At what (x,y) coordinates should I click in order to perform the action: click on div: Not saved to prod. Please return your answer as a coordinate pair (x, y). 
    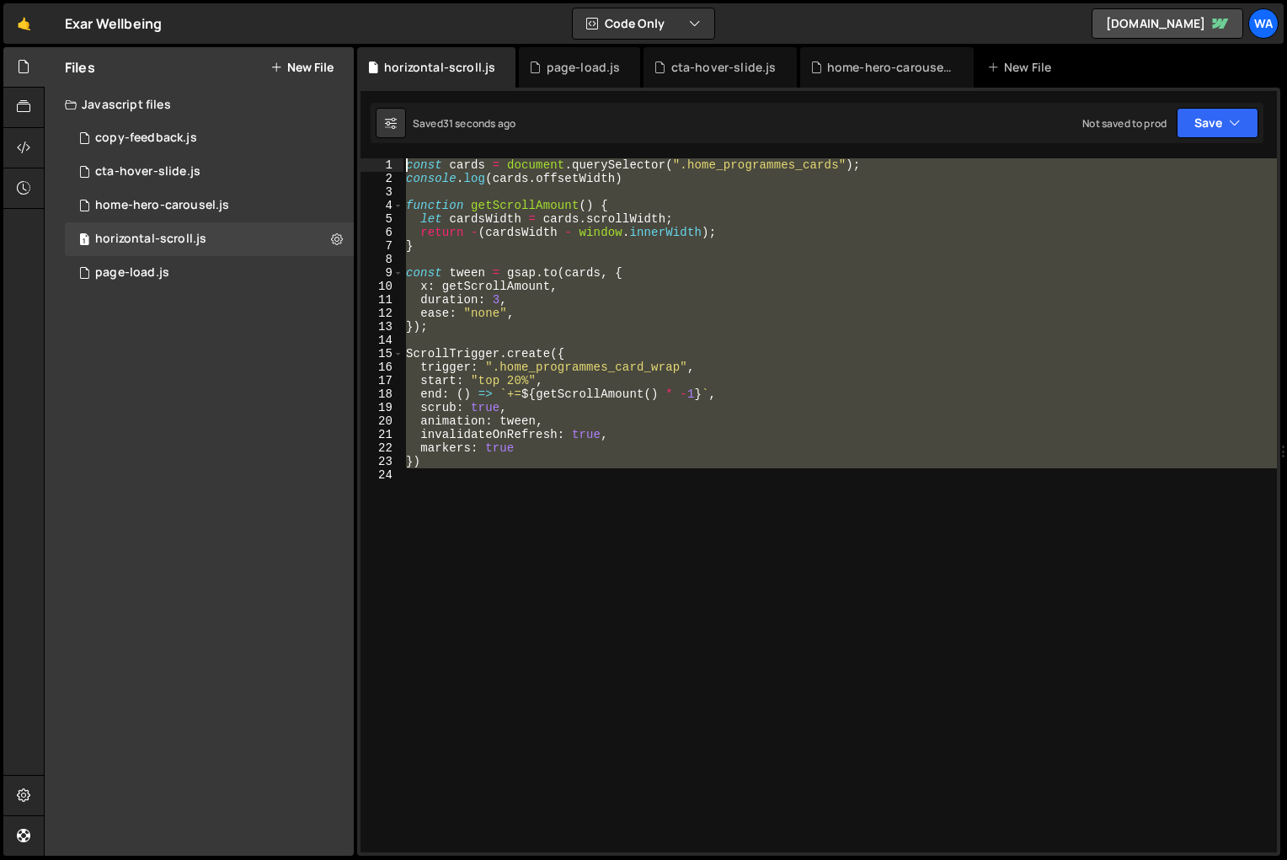
    Looking at the image, I should click on (1125, 123).